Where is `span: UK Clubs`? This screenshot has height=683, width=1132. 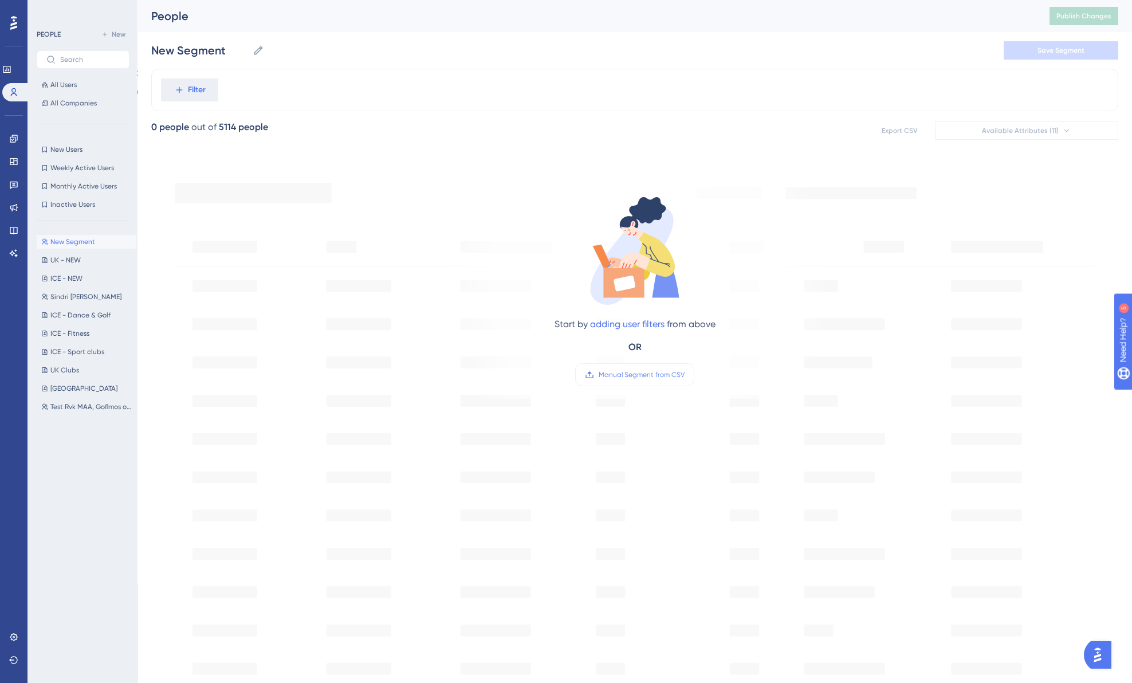
span: UK Clubs is located at coordinates (65, 370).